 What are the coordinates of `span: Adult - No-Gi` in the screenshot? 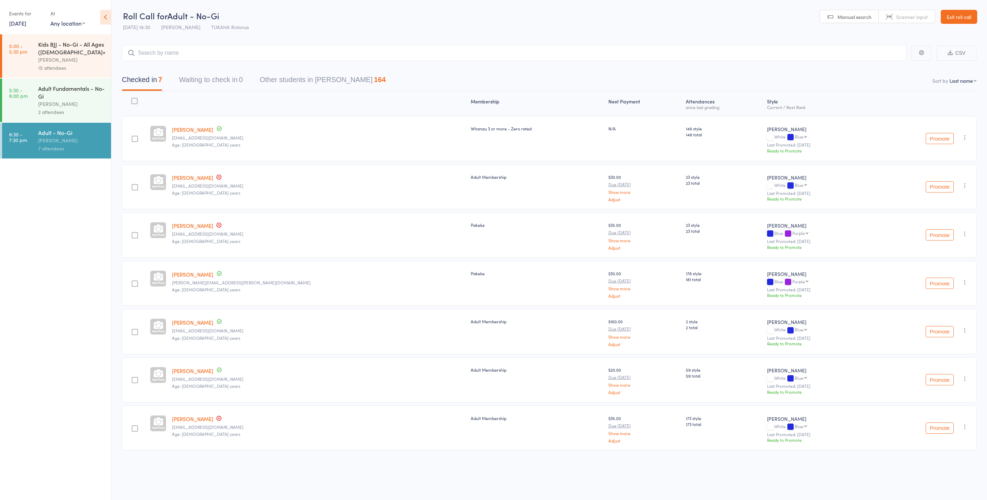 It's located at (193, 15).